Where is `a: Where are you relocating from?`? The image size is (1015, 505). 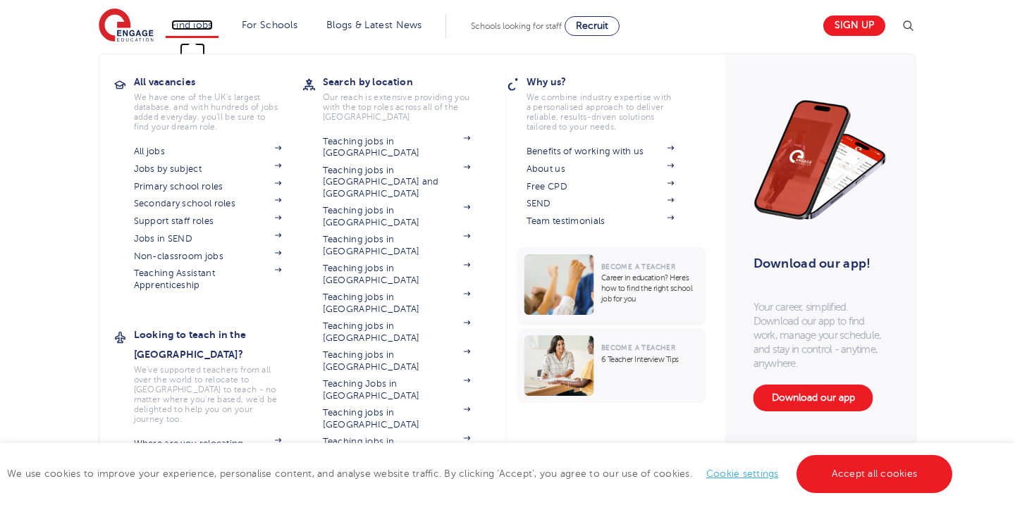 a: Where are you relocating from? is located at coordinates (208, 450).